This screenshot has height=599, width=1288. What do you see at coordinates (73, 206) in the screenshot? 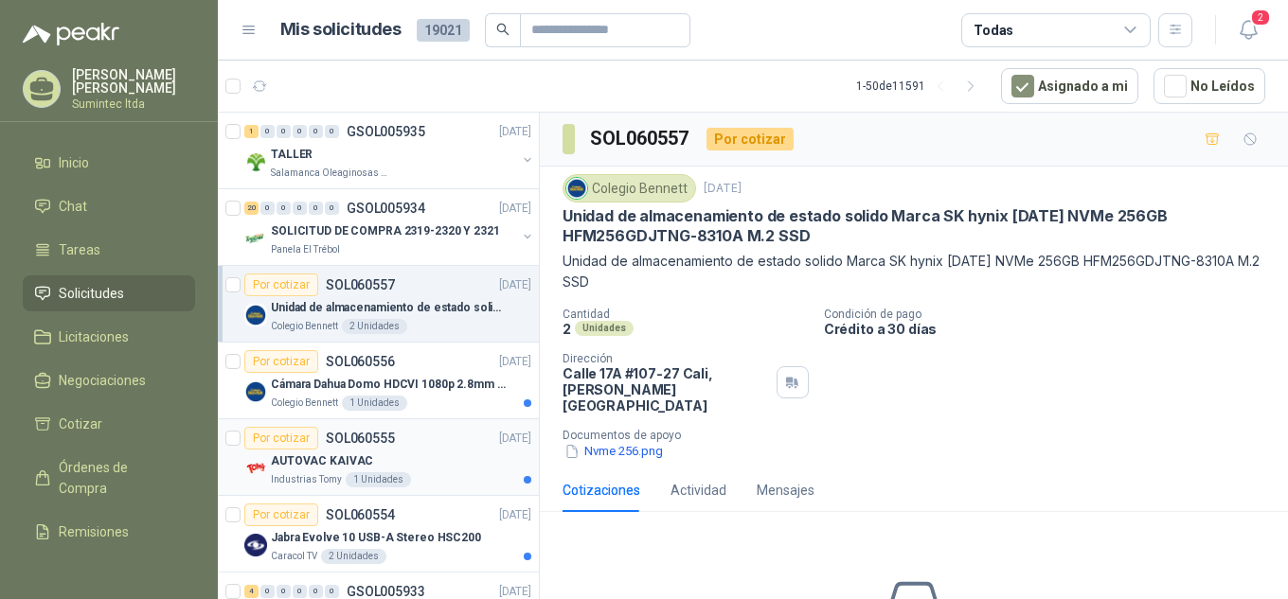
I see `span: Chat` at bounding box center [73, 206].